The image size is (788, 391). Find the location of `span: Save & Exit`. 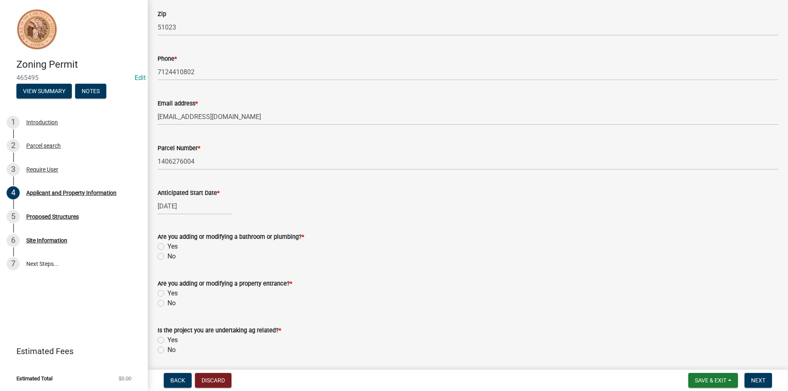

span: Save & Exit is located at coordinates (710, 380).